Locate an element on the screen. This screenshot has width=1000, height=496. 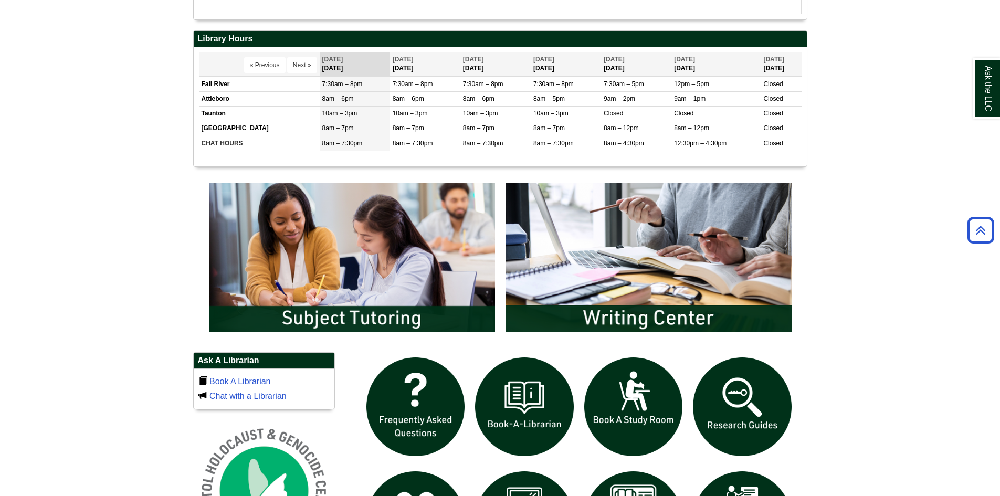
h2: Library Hours is located at coordinates (500, 39).